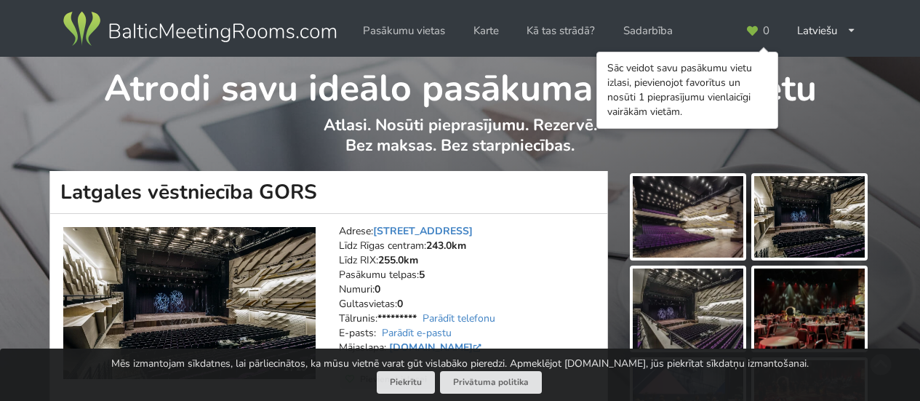 This screenshot has width=920, height=401. I want to click on strong: 5, so click(422, 274).